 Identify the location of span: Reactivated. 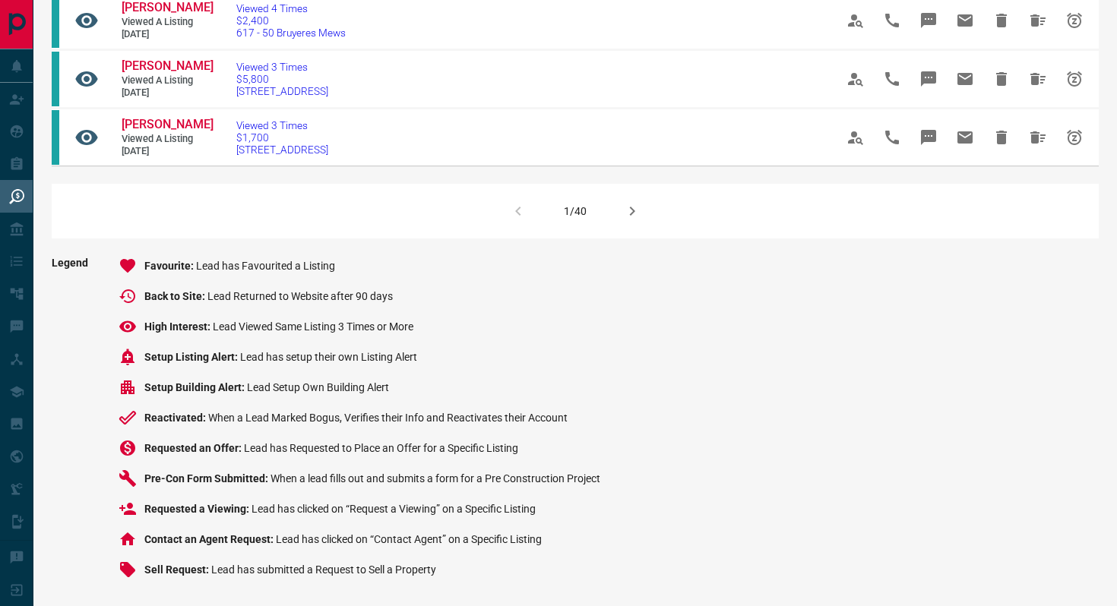
(176, 418).